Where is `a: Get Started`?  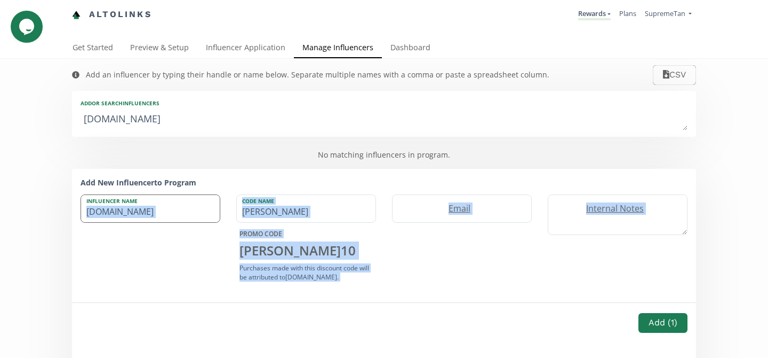
a: Get Started is located at coordinates (93, 49).